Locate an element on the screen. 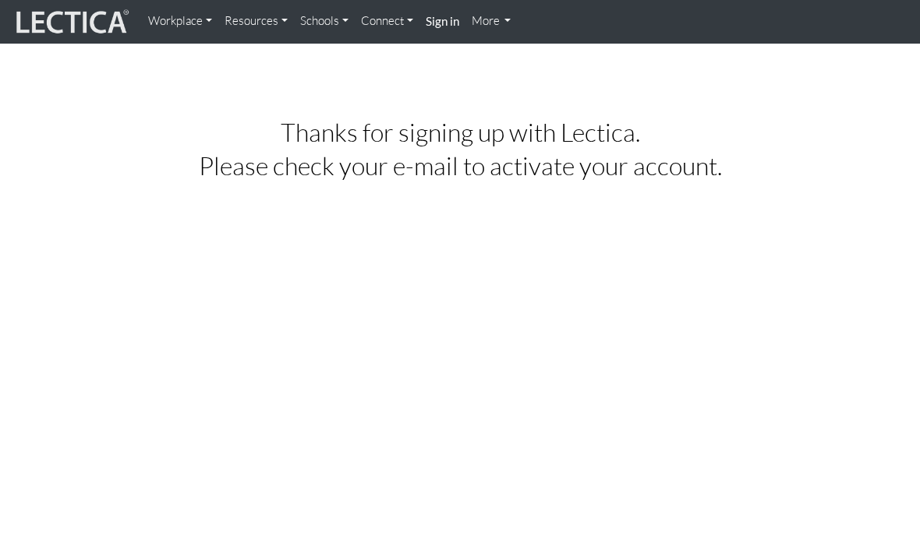 This screenshot has height=542, width=920. strong: Sign in is located at coordinates (442, 21).